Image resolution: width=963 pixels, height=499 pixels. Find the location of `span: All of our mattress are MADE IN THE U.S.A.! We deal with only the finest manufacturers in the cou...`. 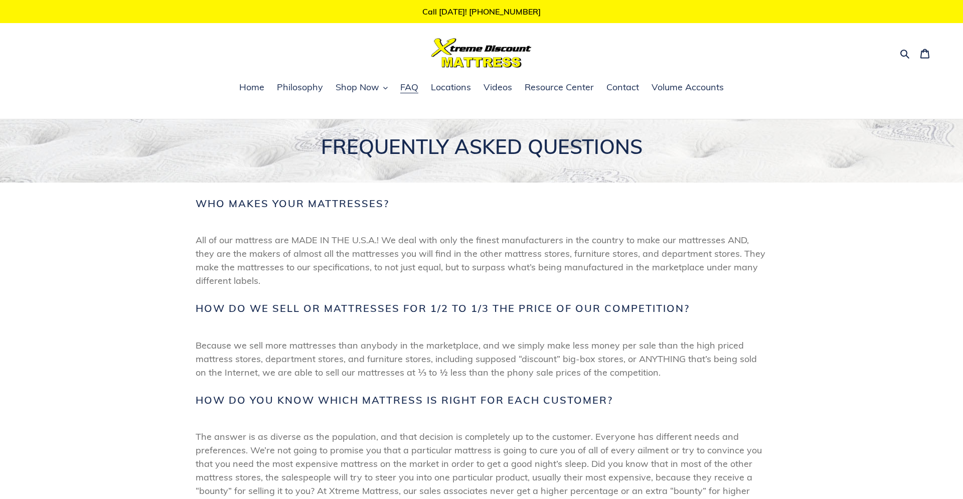

span: All of our mattress are MADE IN THE U.S.A.! We deal with only the finest manufacturers in the cou... is located at coordinates (481, 260).